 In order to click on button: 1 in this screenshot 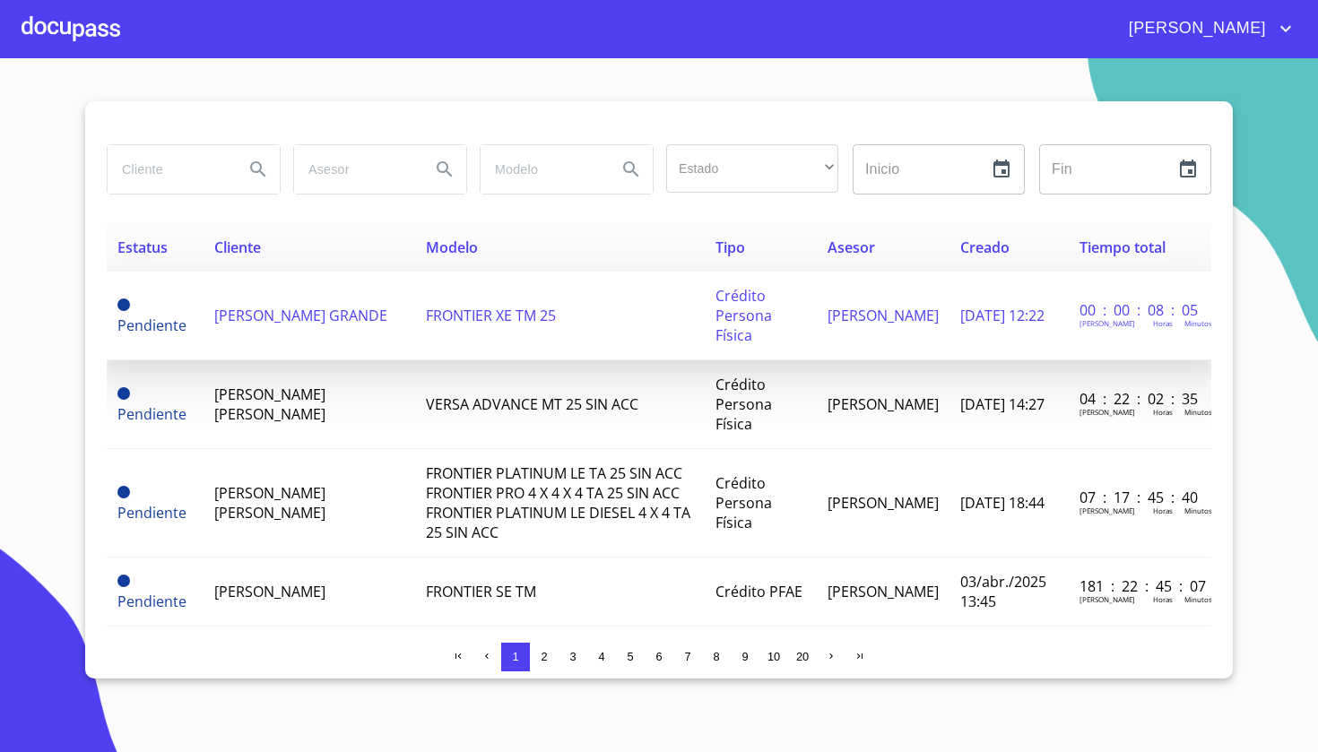, I will do `click(516, 657)`.